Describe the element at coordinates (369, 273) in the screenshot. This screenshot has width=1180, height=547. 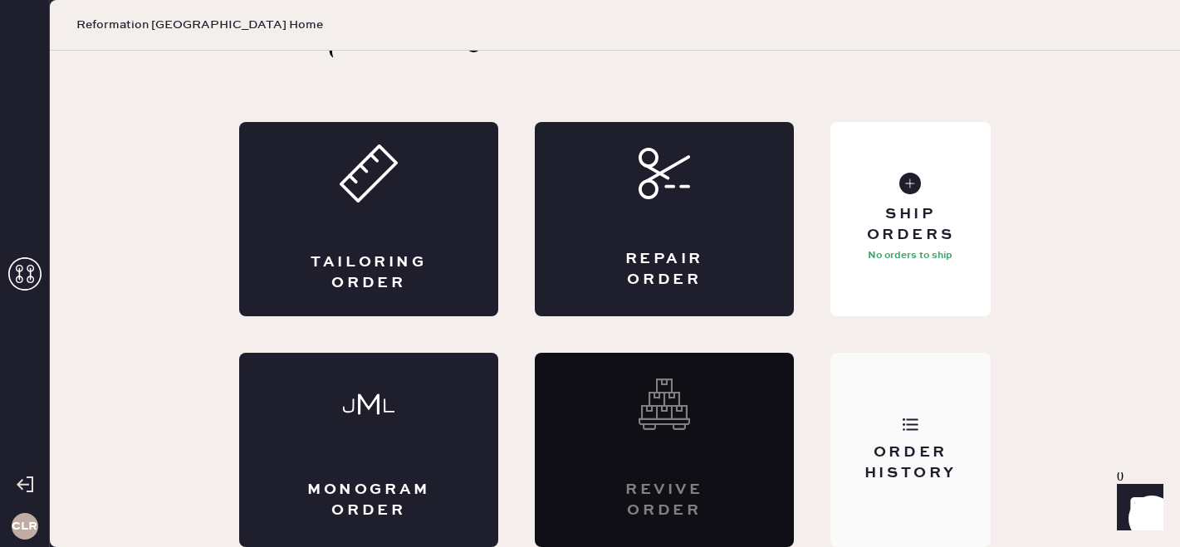
I see `div: Tailoring Order` at that location.